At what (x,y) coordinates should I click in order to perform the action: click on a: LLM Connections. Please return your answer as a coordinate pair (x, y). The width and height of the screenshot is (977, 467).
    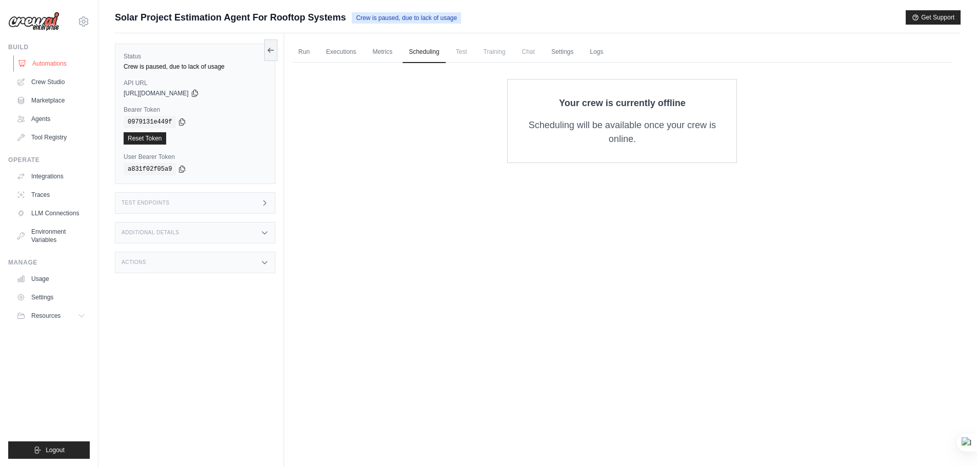
    Looking at the image, I should click on (51, 213).